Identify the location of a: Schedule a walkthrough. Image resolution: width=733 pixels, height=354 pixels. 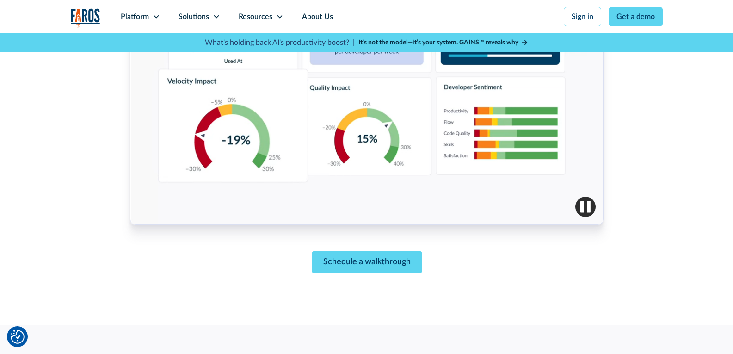
(366, 262).